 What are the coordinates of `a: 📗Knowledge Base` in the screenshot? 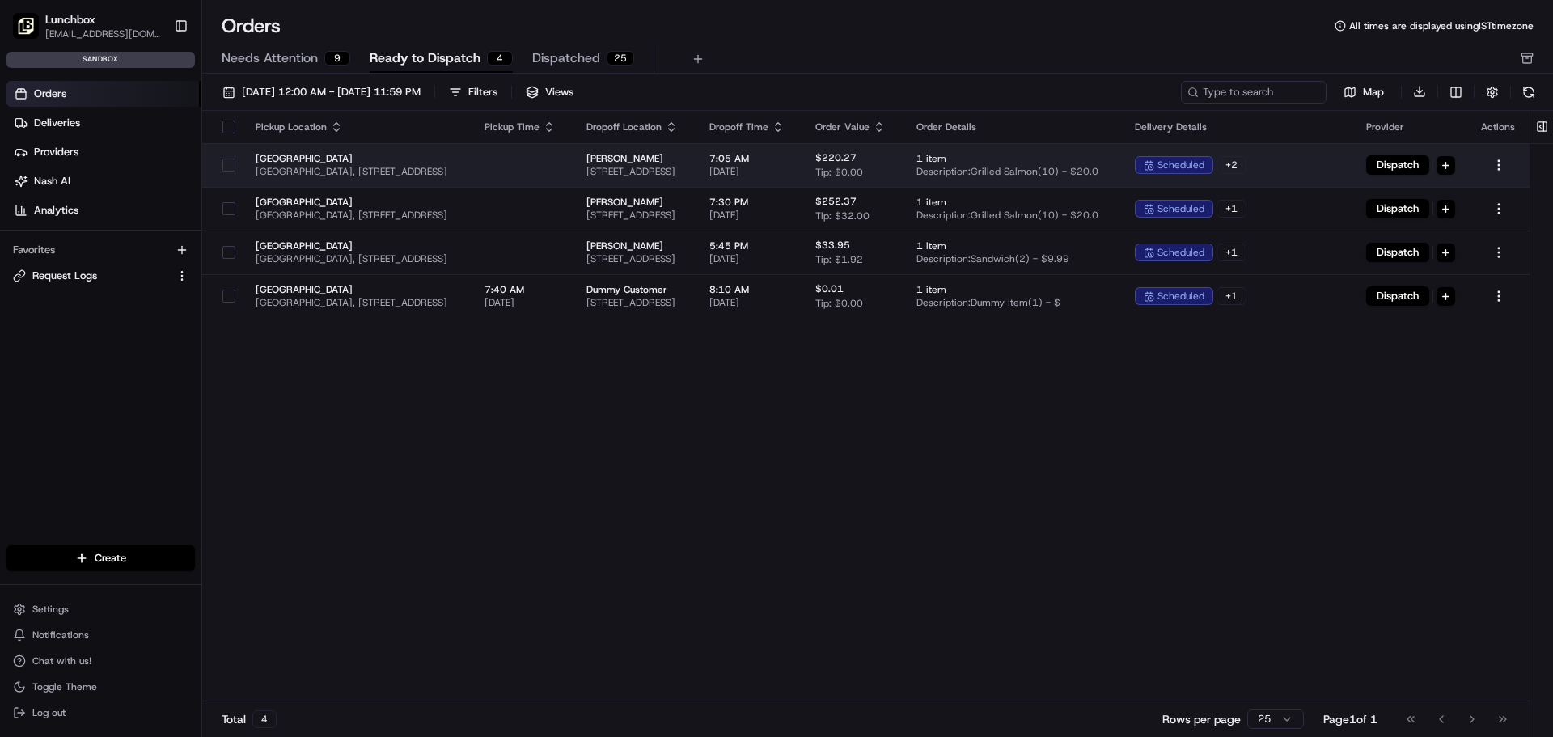 It's located at (70, 243).